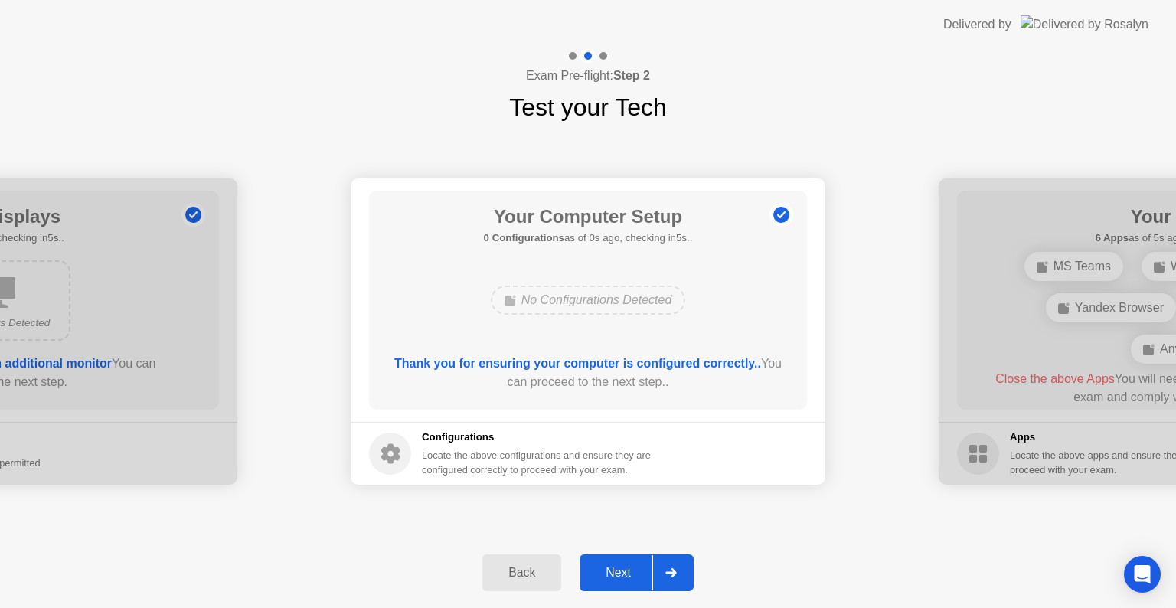 Image resolution: width=1176 pixels, height=608 pixels. I want to click on h1: Your Computer Setup, so click(588, 217).